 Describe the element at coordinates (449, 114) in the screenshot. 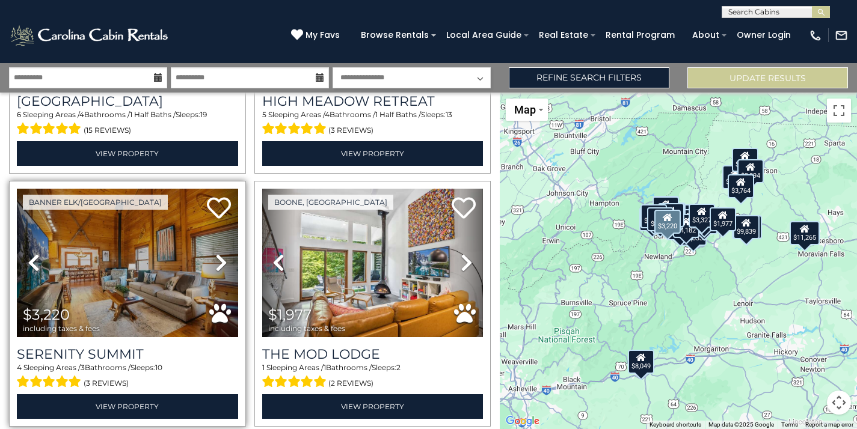

I see `span: 13` at that location.